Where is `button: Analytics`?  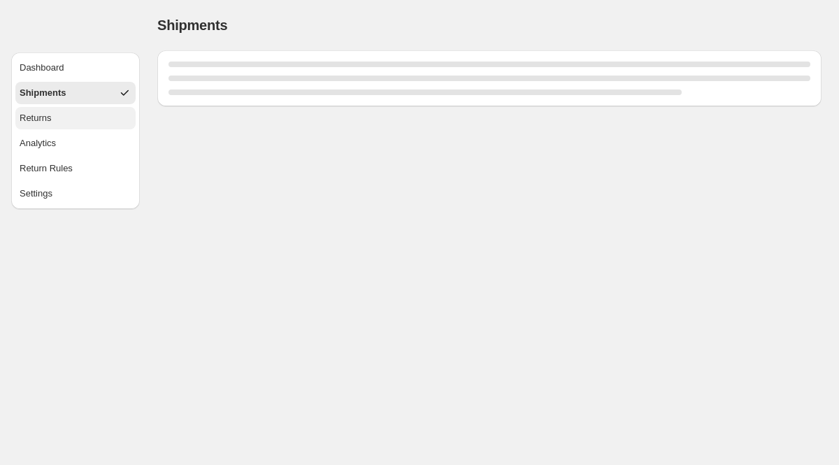 button: Analytics is located at coordinates (76, 143).